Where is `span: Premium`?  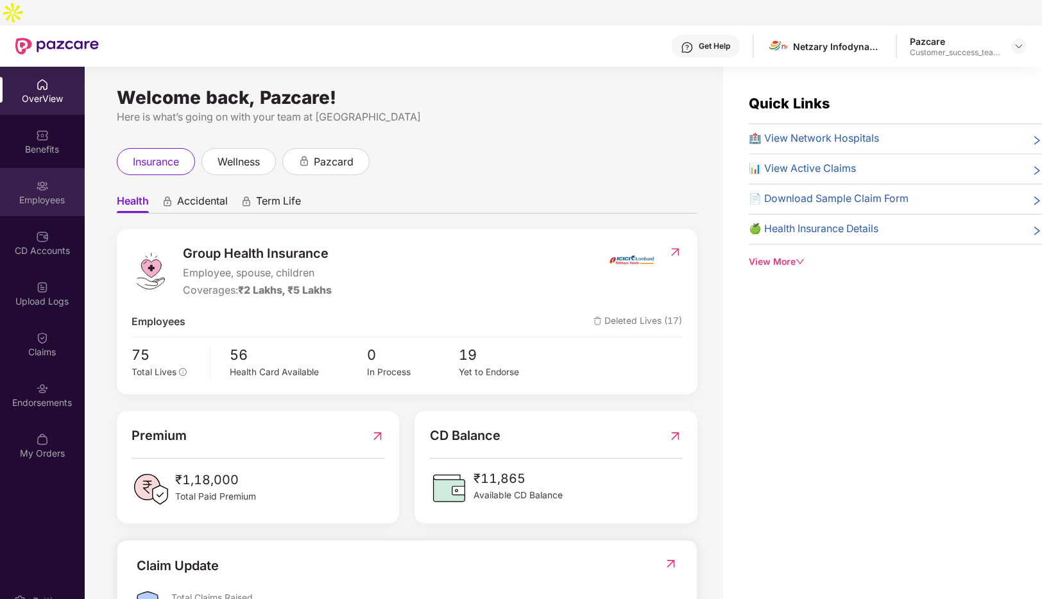
span: Premium is located at coordinates (159, 436).